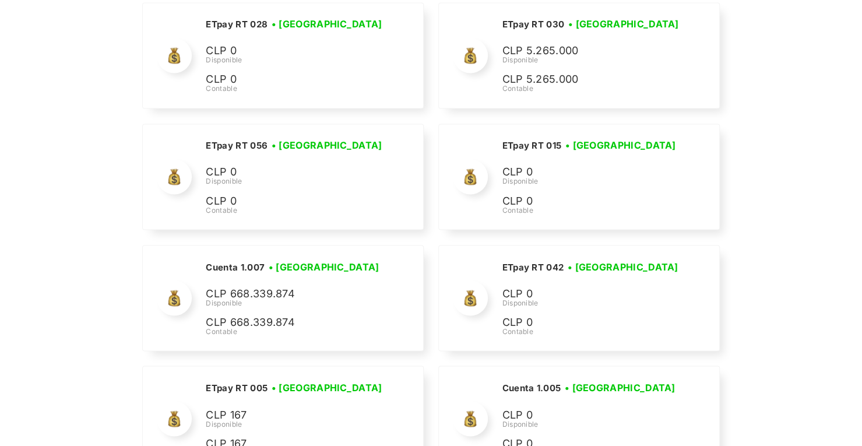 This screenshot has height=446, width=862. Describe the element at coordinates (531, 388) in the screenshot. I see `h2: Cuenta 1.005` at that location.